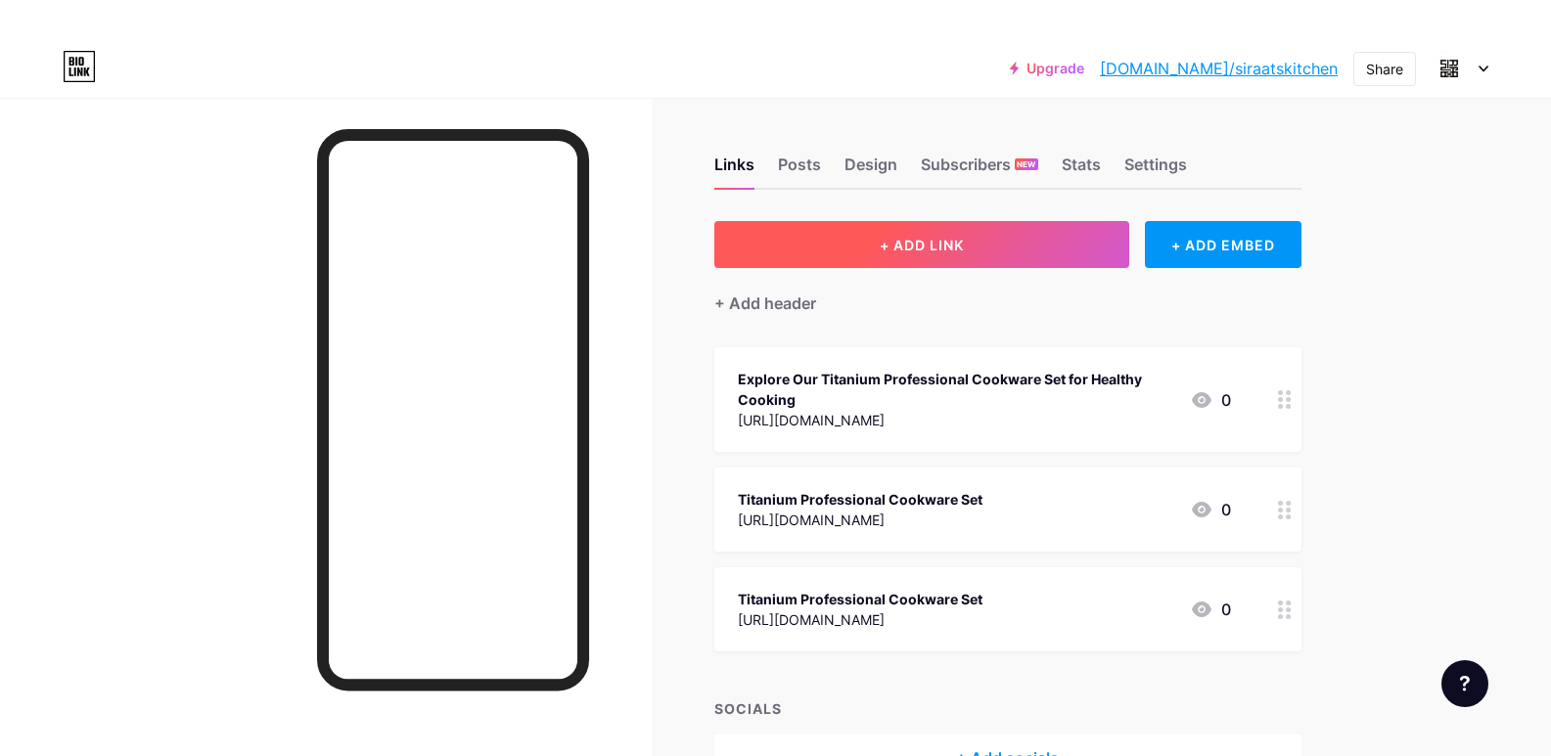 The image size is (1551, 756). What do you see at coordinates (922, 245) in the screenshot?
I see `span: + ADD LINK` at bounding box center [922, 245].